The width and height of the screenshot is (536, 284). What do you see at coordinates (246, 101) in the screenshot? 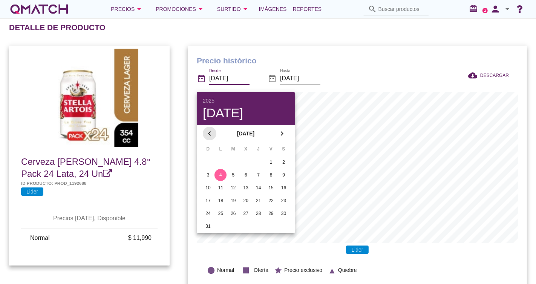
I see `div: 2025` at bounding box center [246, 101].